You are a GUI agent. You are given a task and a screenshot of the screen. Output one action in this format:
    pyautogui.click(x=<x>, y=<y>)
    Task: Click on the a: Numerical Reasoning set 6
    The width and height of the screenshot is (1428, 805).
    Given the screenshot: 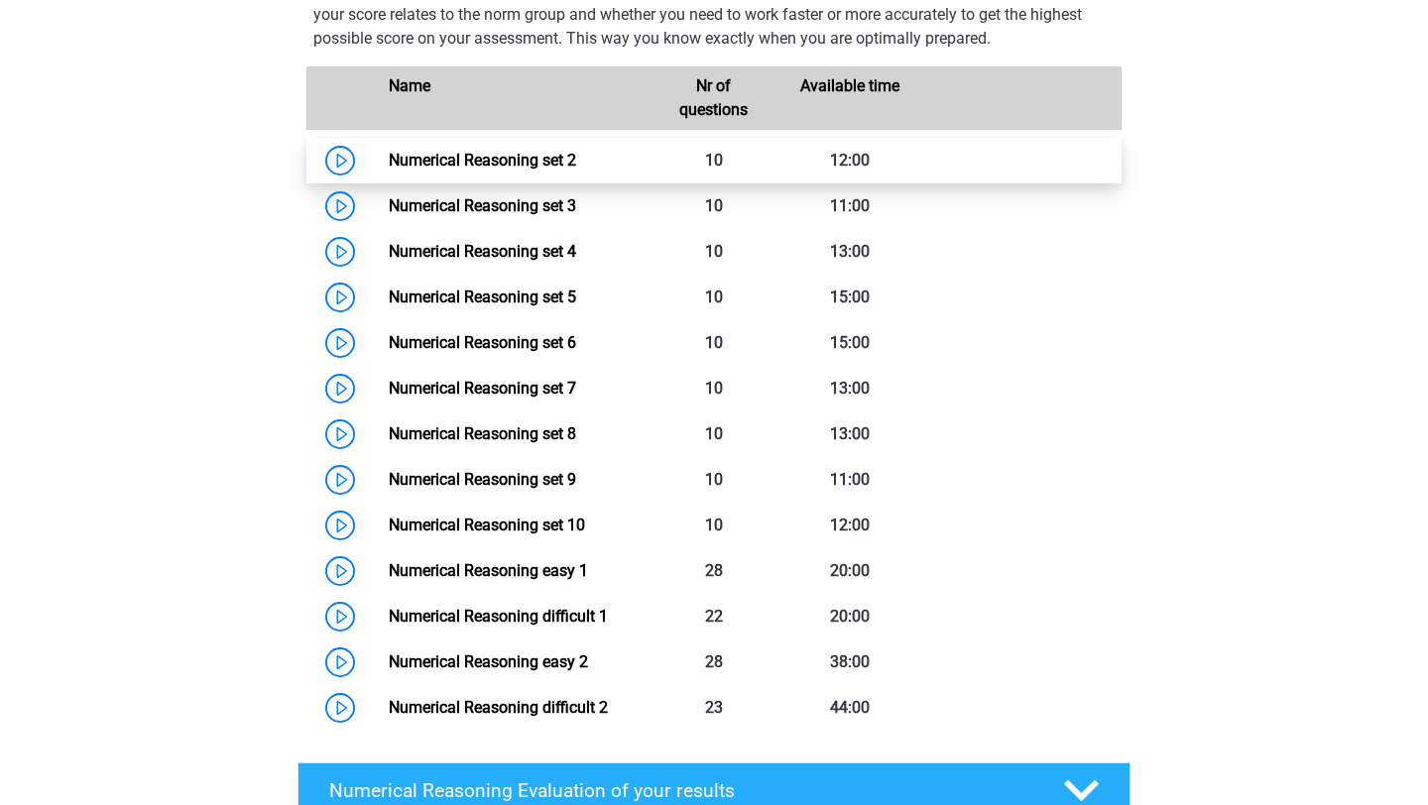 What is the action you would take?
    pyautogui.click(x=482, y=342)
    